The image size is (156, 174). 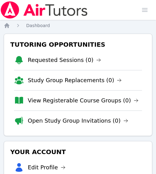 What do you see at coordinates (78, 121) in the screenshot?
I see `a: Open Study Group Invitations (0)` at bounding box center [78, 121].